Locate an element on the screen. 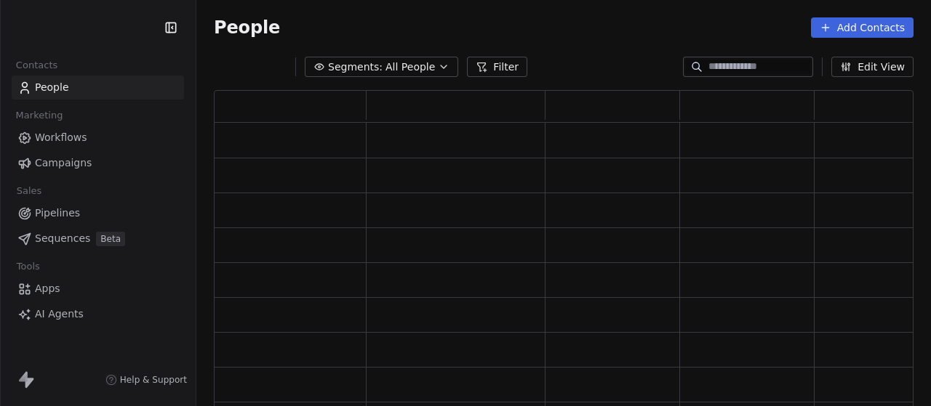  button: Edit View is located at coordinates (872, 67).